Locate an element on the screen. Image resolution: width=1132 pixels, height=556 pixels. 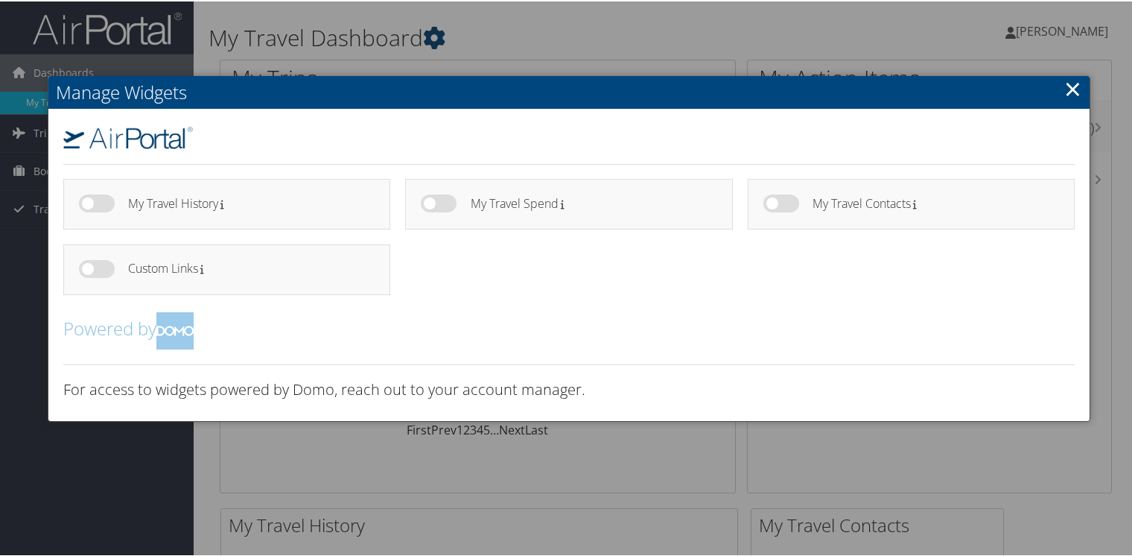
h3: For access to widgets powered by Domo, reach out to your account manager. is located at coordinates (569, 388).